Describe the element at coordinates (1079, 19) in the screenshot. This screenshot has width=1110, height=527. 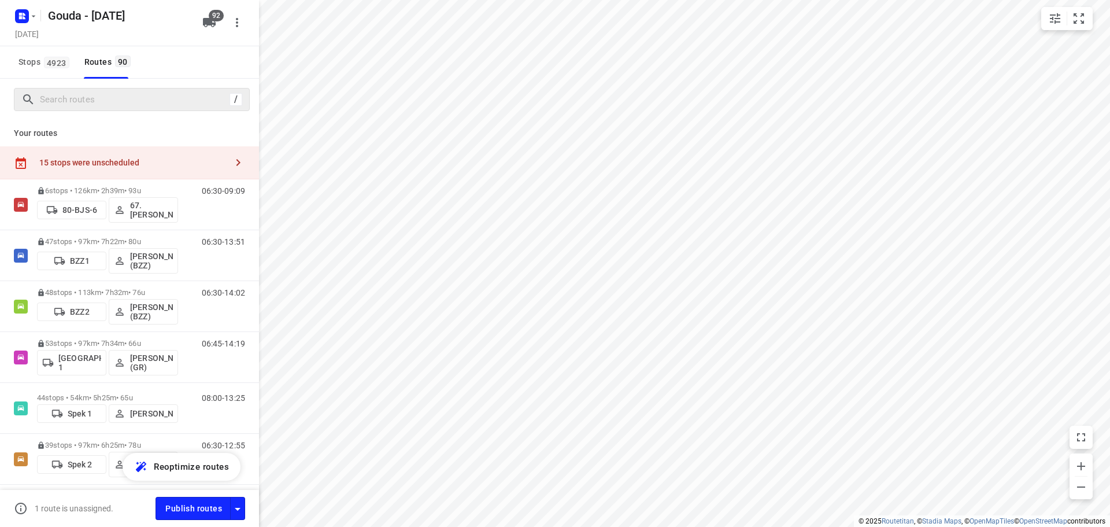
I see `button: Fit zoom` at that location.